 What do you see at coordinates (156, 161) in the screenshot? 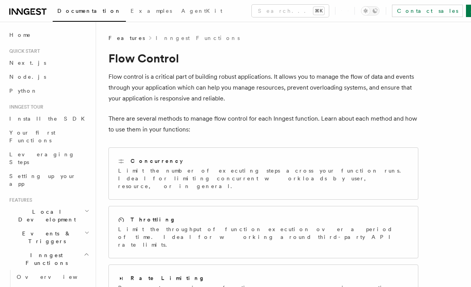
I see `h2: Concurrency` at bounding box center [156, 161].